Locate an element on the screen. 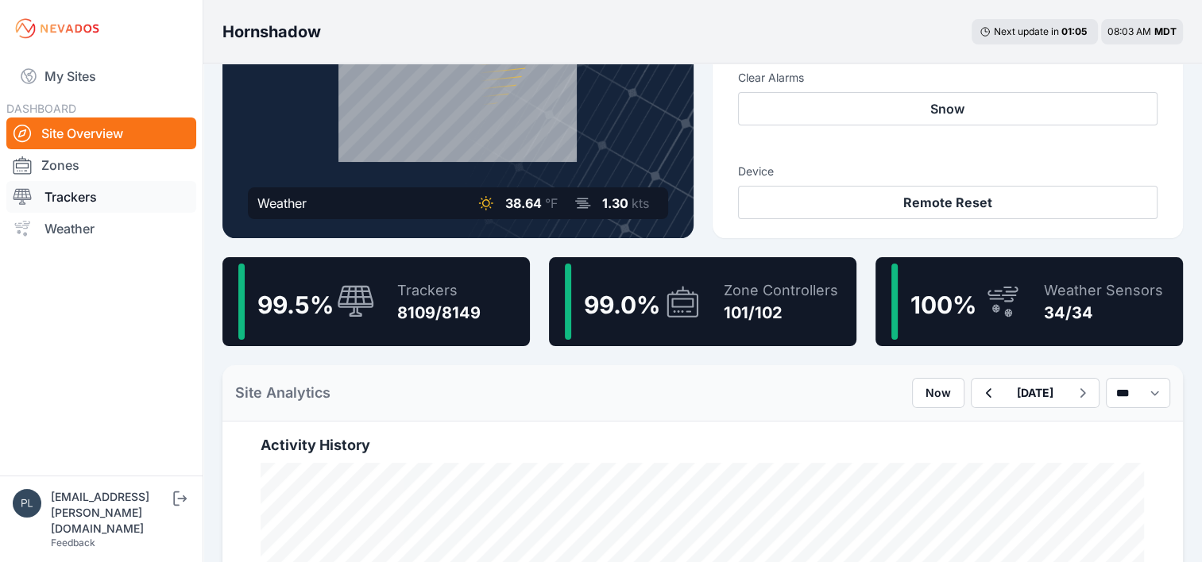 The image size is (1202, 562). img: plsmith@sundt.com is located at coordinates (27, 504).